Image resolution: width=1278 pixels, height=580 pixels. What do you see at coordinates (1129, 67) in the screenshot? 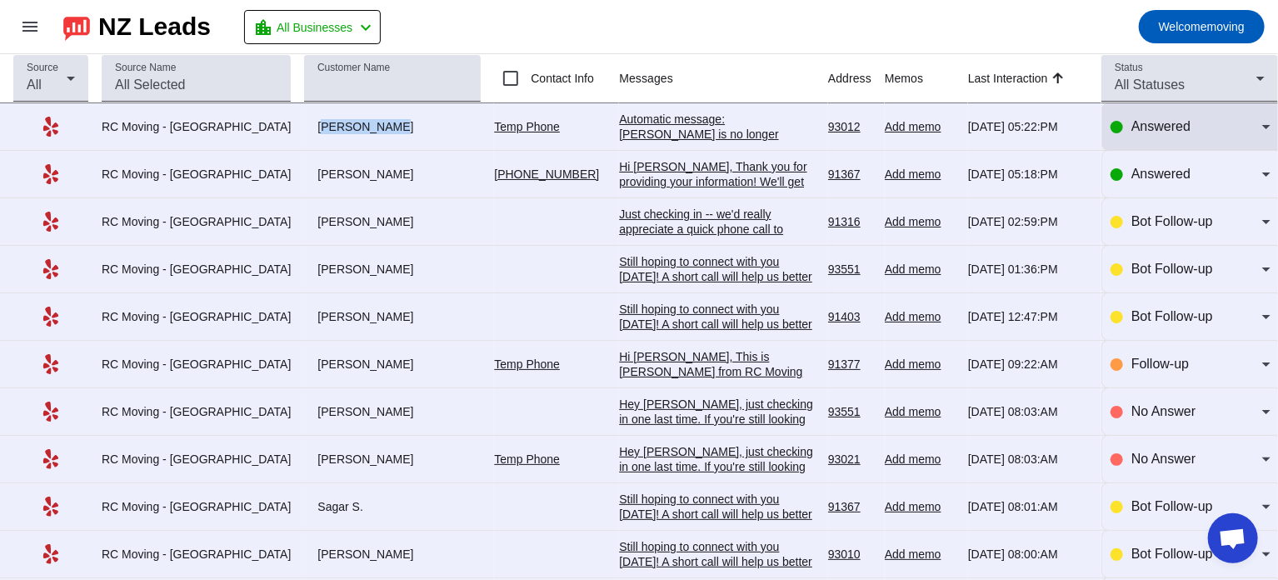
I see `mat-label: Status` at bounding box center [1129, 67].